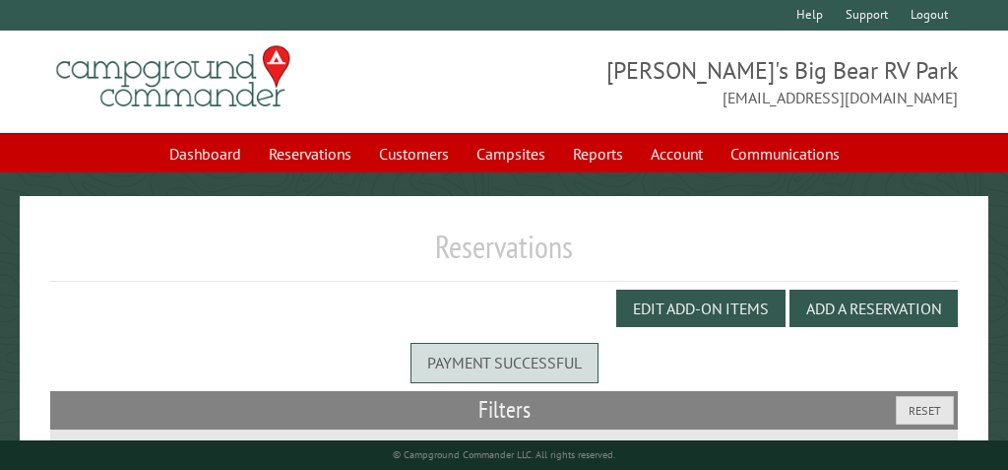 The image size is (1008, 470). I want to click on h2: Filters, so click(504, 409).